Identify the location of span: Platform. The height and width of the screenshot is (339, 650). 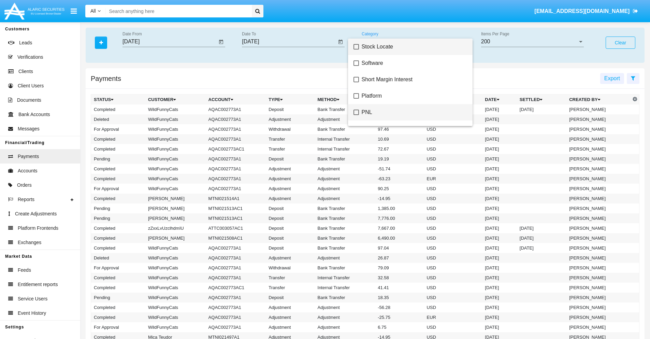
(414, 96).